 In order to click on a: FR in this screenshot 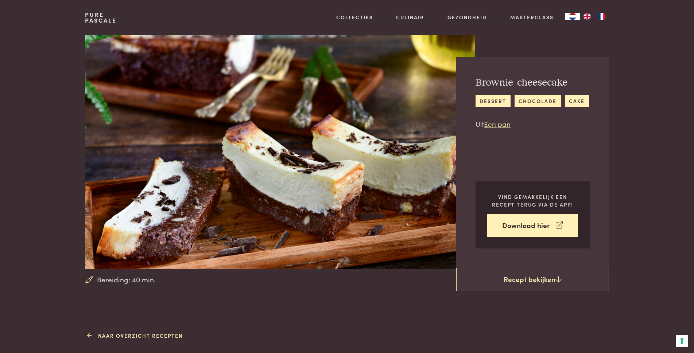, I will do `click(602, 16)`.